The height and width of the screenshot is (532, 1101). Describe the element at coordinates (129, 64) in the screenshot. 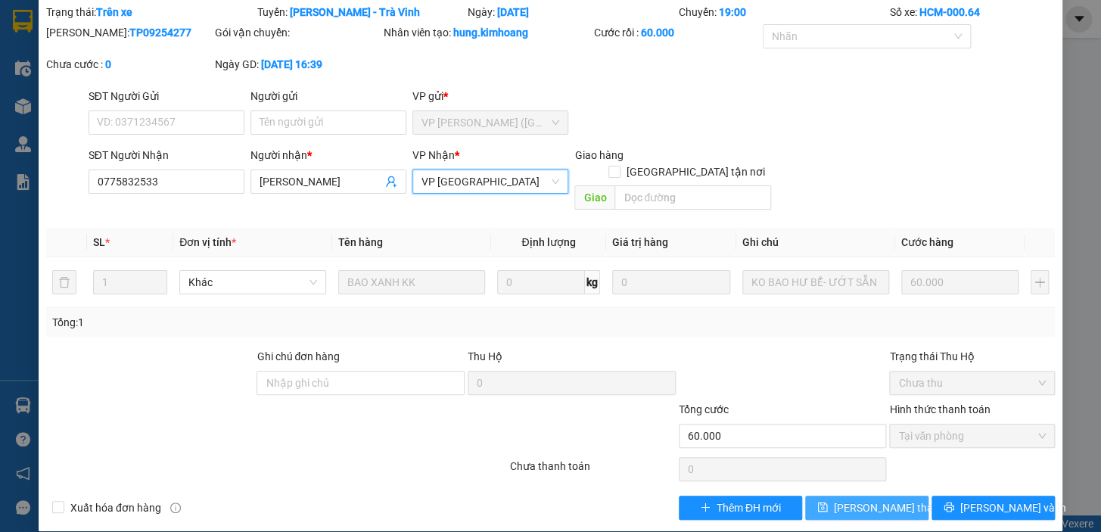

I see `div: Chưa cước :` at that location.